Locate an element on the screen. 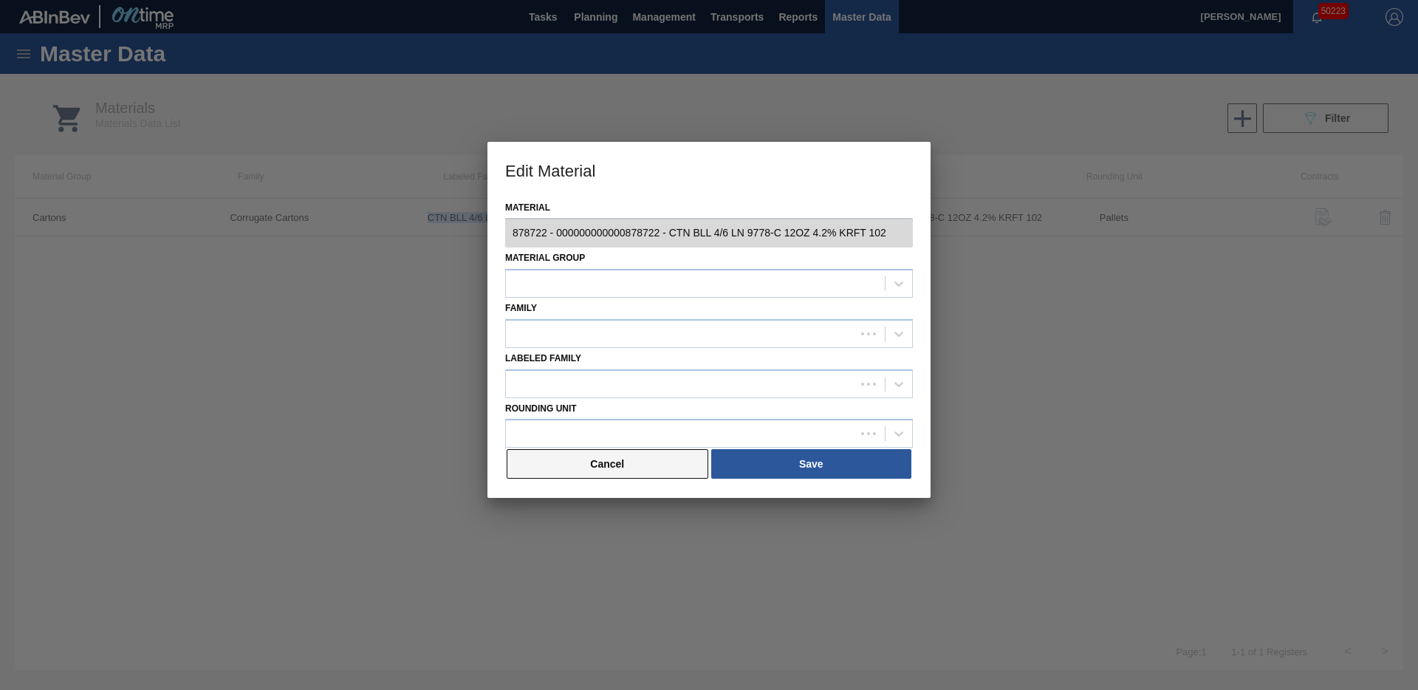 This screenshot has height=690, width=1418. label: Rounding Unit is located at coordinates (541, 408).